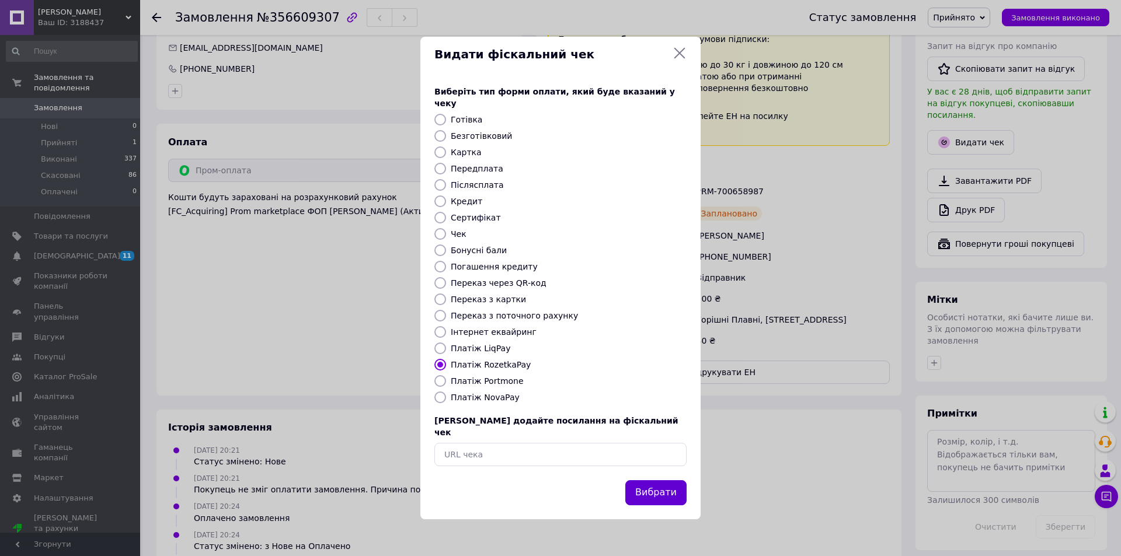 Image resolution: width=1121 pixels, height=556 pixels. Describe the element at coordinates (479, 250) in the screenshot. I see `label: Бонусні бали` at that location.